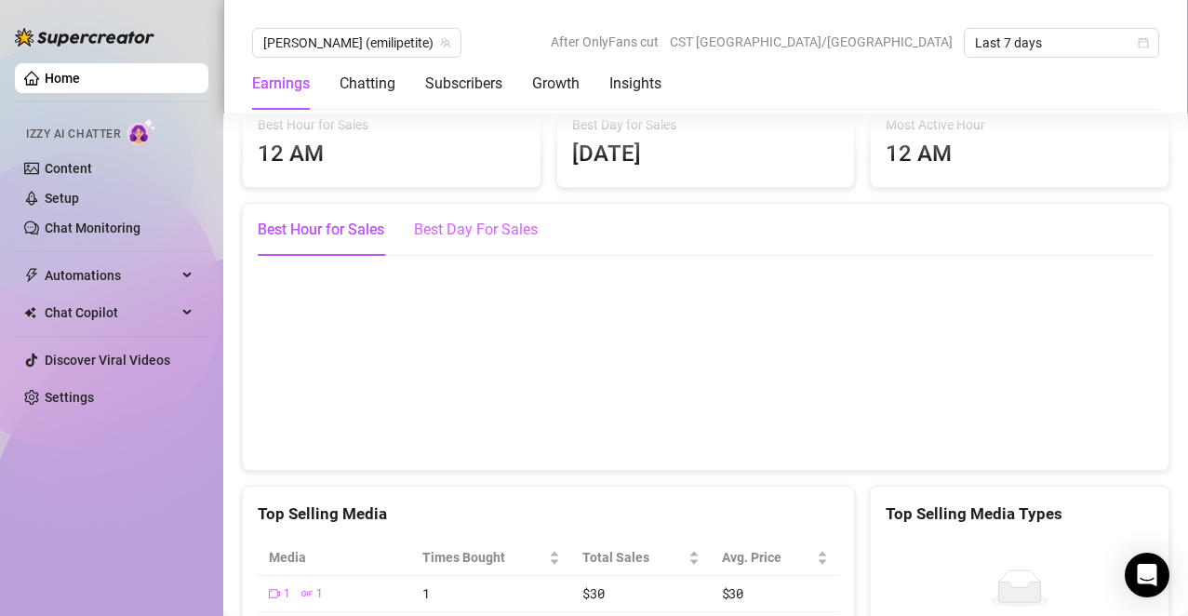 The image size is (1188, 616). What do you see at coordinates (30, 312) in the screenshot?
I see `img: Chat Copilot` at bounding box center [30, 312].